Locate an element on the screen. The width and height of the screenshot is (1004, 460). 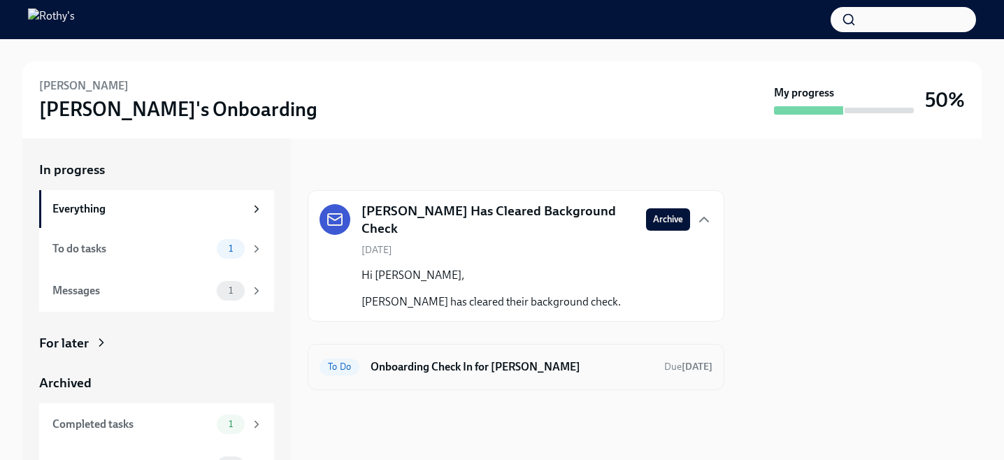
h3: 50% is located at coordinates (944, 100).